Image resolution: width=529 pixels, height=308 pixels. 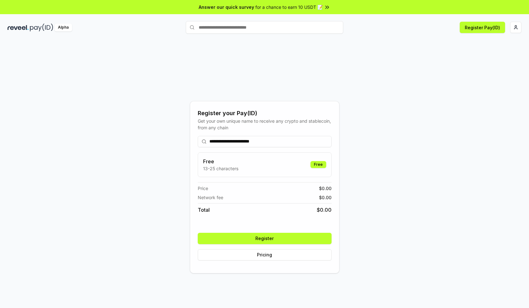 What do you see at coordinates (18, 27) in the screenshot?
I see `img: reveel_dark` at bounding box center [18, 27].